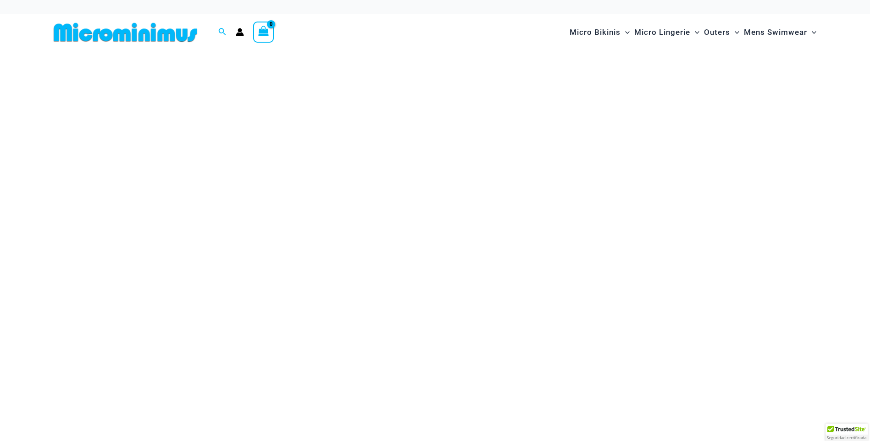 This screenshot has width=870, height=441. I want to click on a: Micro LingerieMenu ToggleMenu Toggle, so click(667, 32).